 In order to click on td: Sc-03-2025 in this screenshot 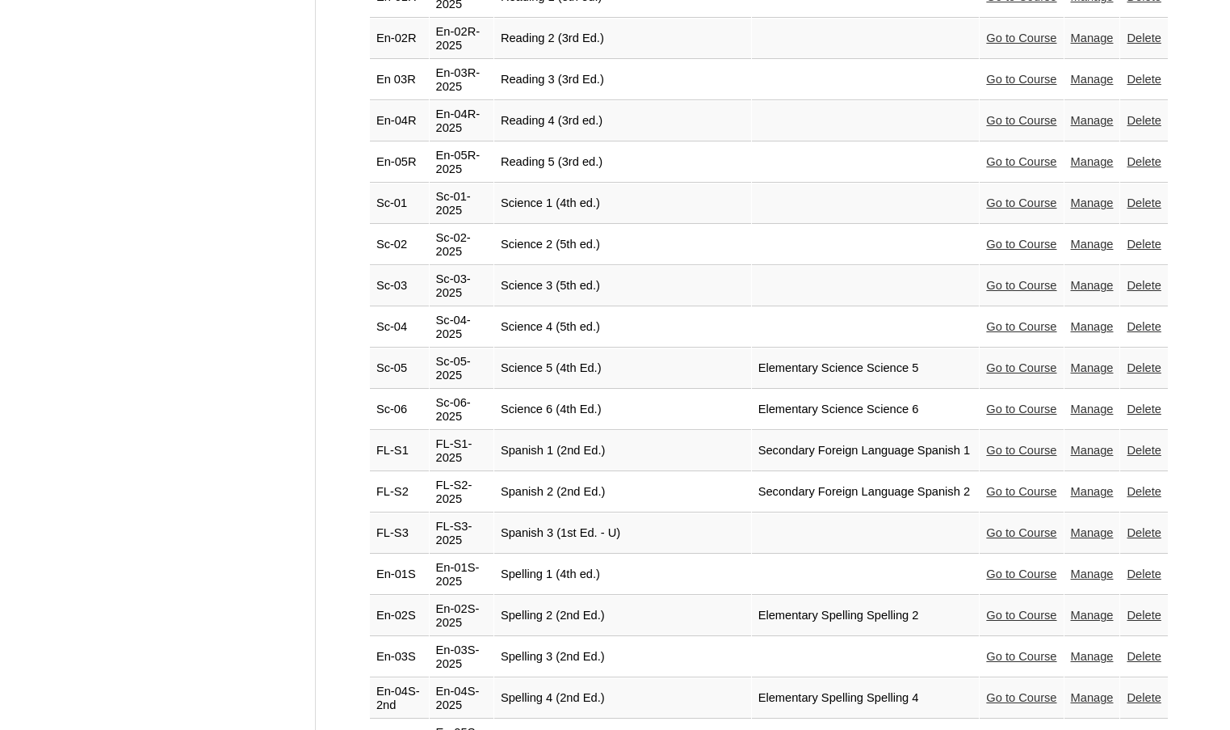, I will do `click(461, 286)`.